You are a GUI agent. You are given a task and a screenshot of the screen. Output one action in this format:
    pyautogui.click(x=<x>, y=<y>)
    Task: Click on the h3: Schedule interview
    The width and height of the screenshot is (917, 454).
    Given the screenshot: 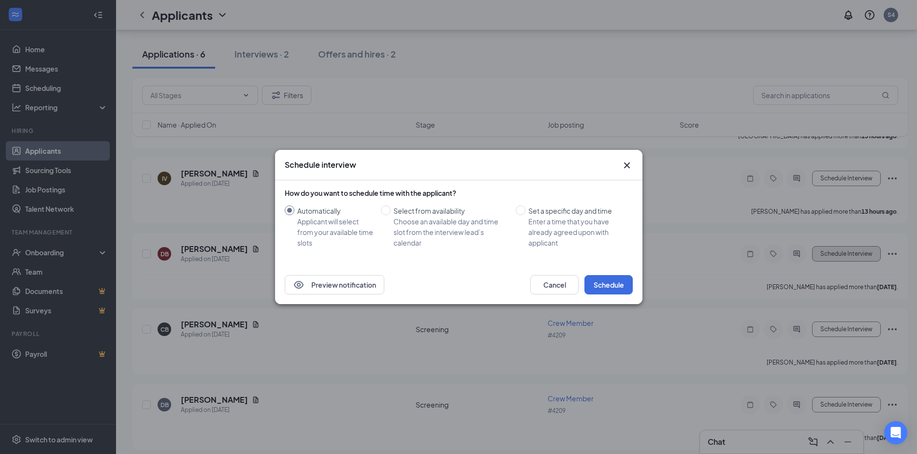 What is the action you would take?
    pyautogui.click(x=321, y=165)
    